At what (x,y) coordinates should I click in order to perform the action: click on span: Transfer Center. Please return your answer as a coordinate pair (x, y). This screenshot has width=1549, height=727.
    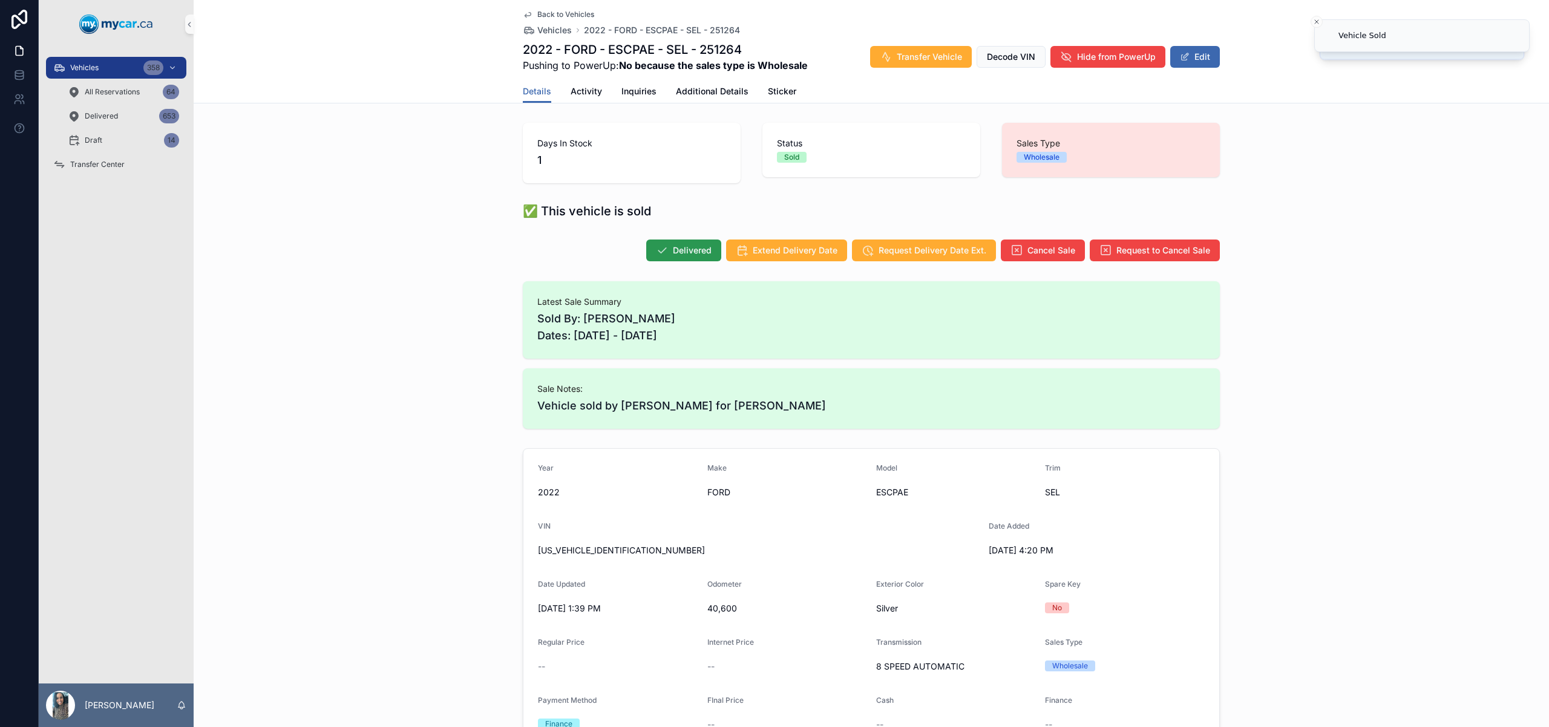
    Looking at the image, I should click on (97, 165).